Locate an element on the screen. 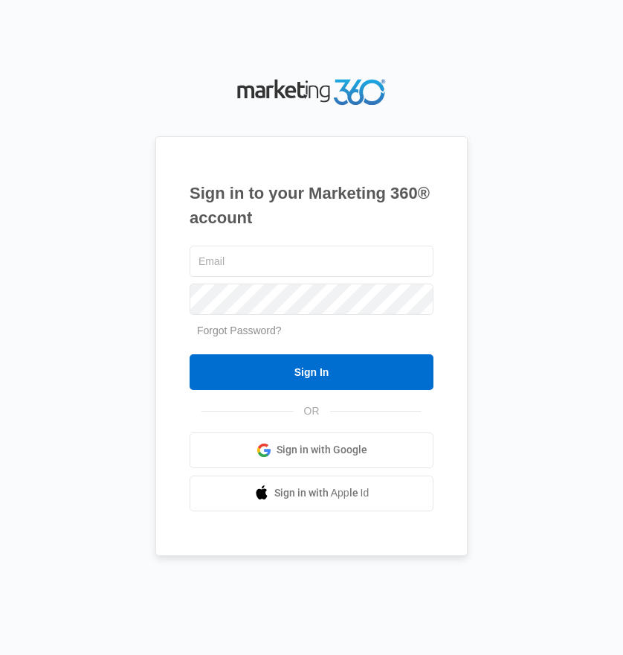  span: OR is located at coordinates (312, 411).